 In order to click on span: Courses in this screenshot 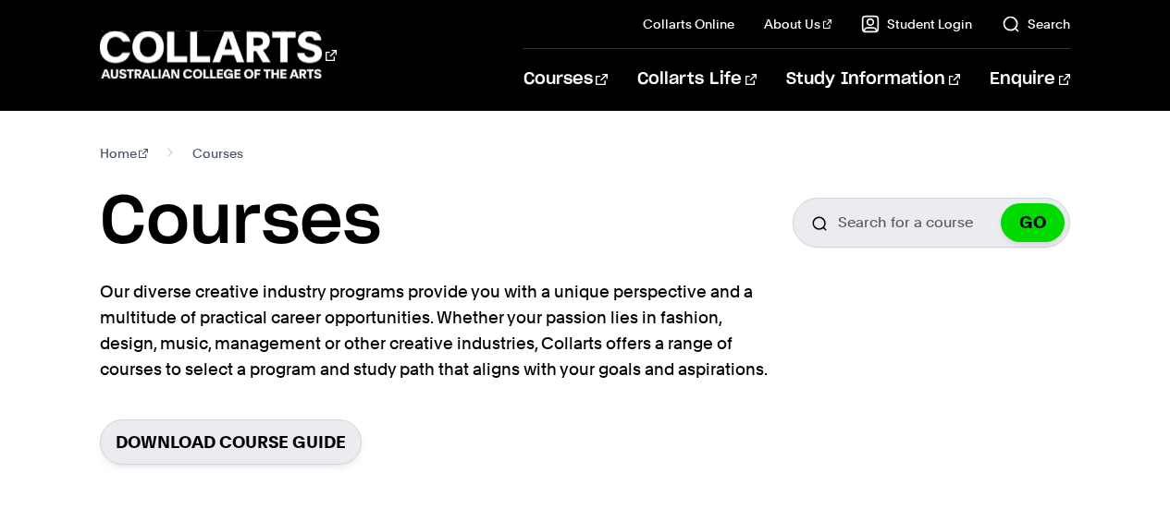, I will do `click(217, 153)`.